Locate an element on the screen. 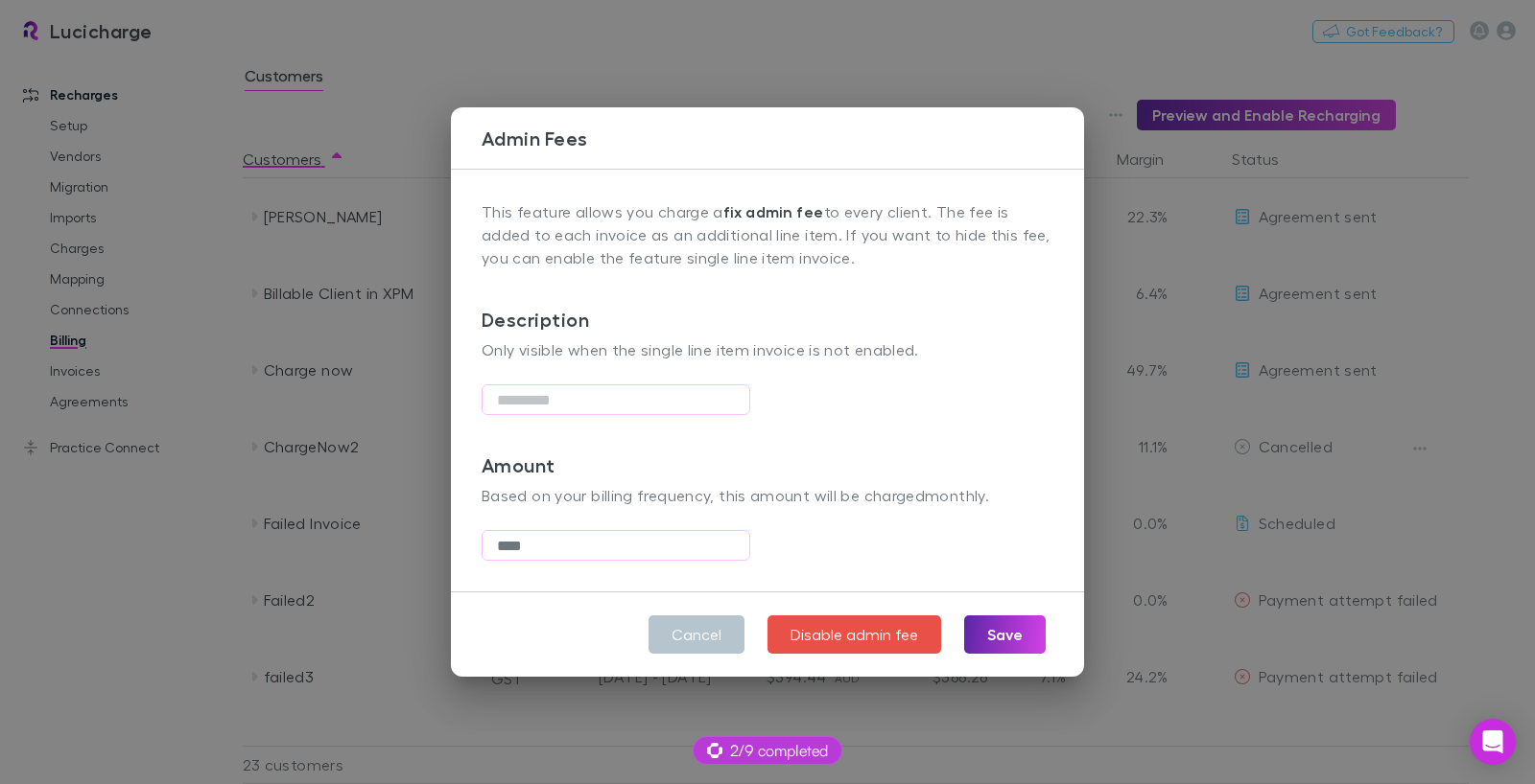  h3: Description is located at coordinates (768, 304).